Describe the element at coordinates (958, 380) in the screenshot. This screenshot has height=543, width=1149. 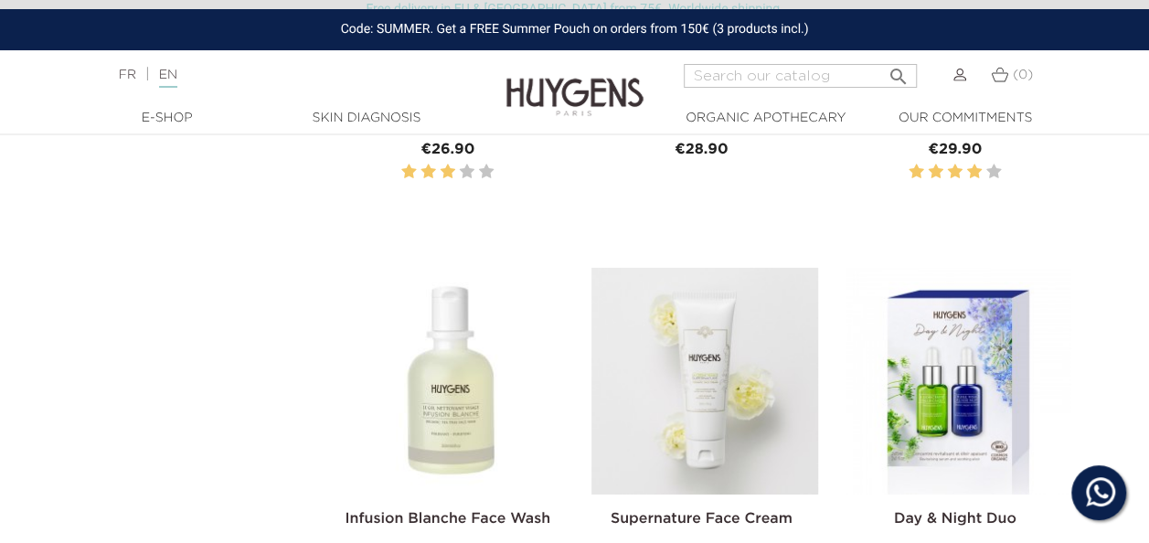
I see `img: Day & Night Duo` at that location.